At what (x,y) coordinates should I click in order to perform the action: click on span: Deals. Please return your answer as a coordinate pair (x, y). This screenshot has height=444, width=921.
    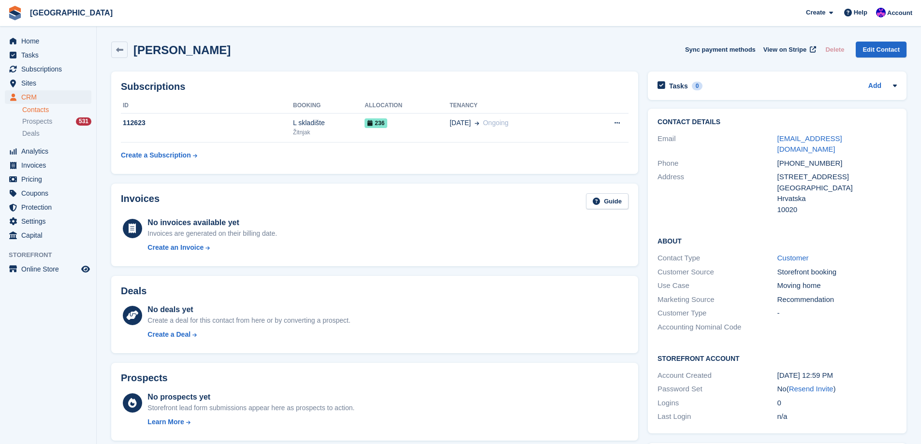
    Looking at the image, I should click on (31, 133).